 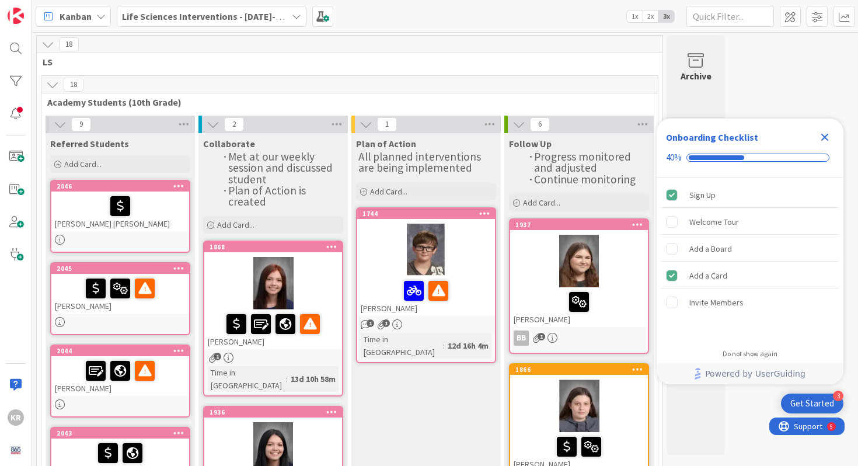 What do you see at coordinates (16, 417) in the screenshot?
I see `div: KR` at bounding box center [16, 417].